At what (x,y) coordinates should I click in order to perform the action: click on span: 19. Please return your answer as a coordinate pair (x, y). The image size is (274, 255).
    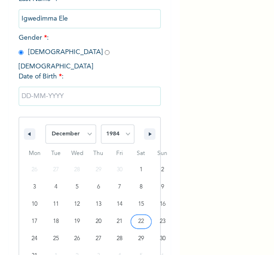
    Looking at the image, I should click on (77, 221).